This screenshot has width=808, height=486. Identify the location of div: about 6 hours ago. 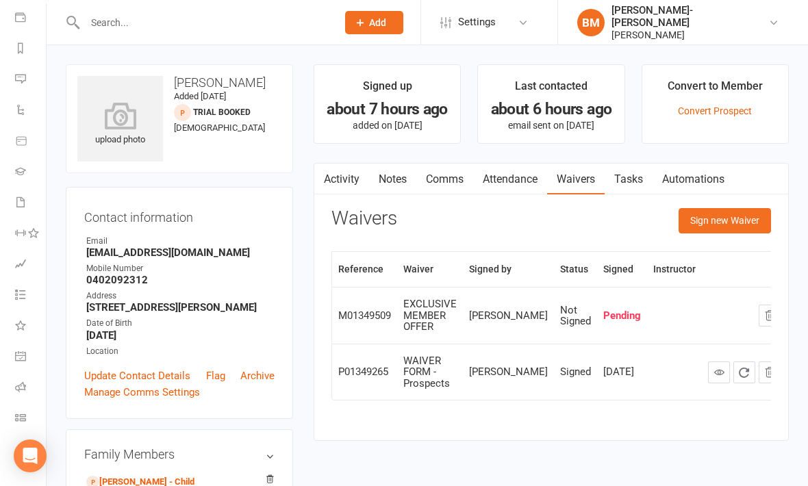
(550, 109).